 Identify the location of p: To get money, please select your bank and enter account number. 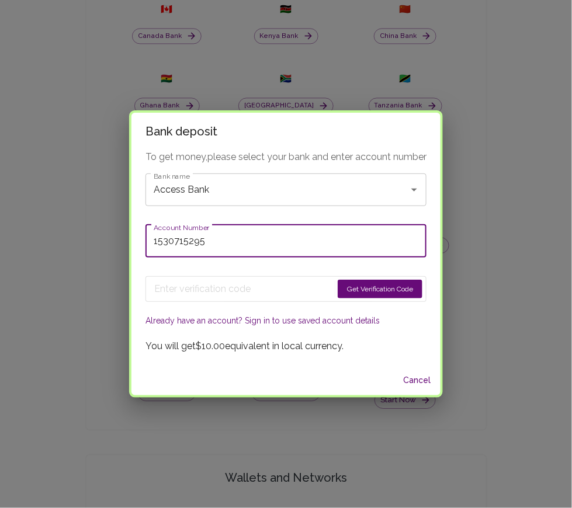
(286, 157).